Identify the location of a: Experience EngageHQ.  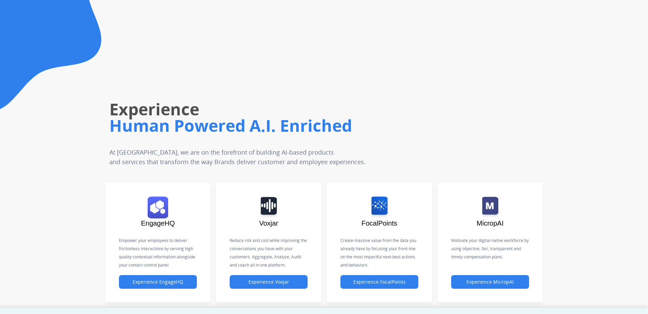
(158, 282).